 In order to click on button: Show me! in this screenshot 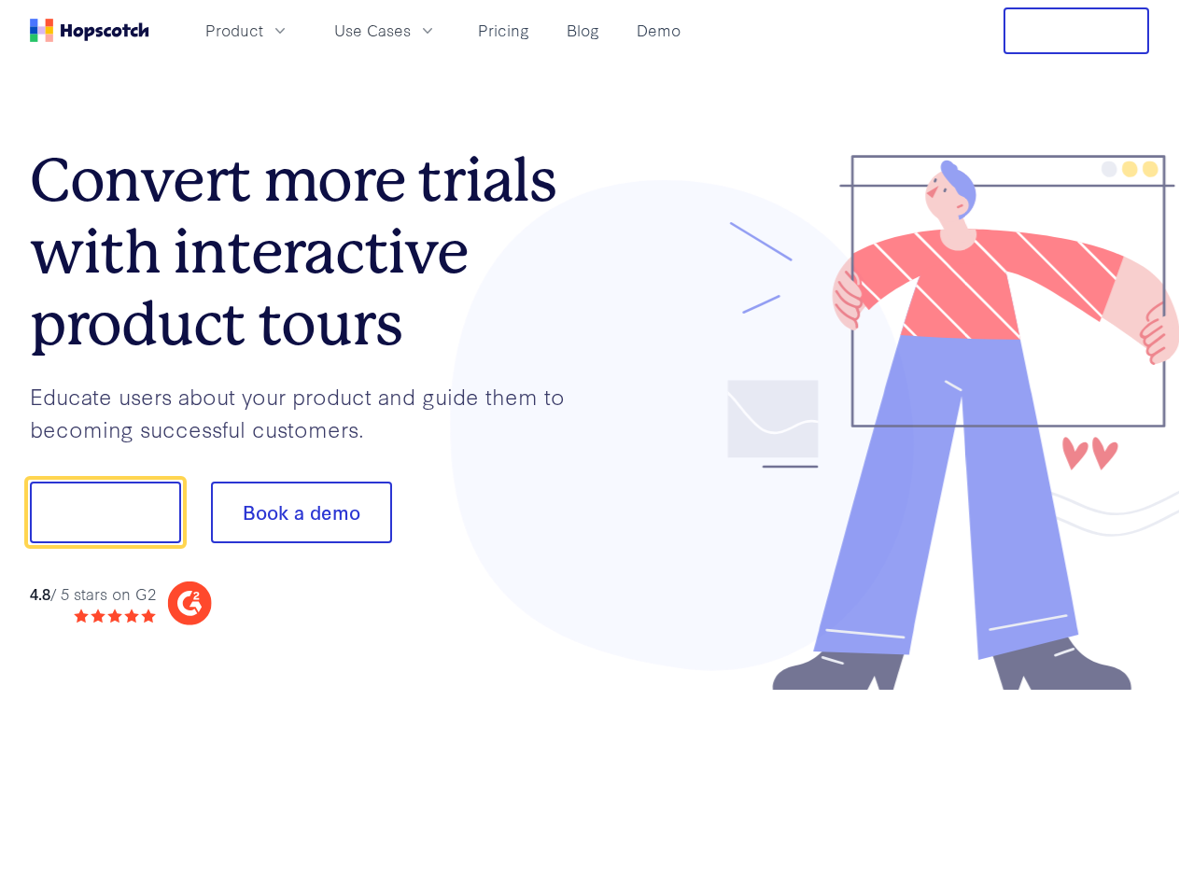, I will do `click(106, 513)`.